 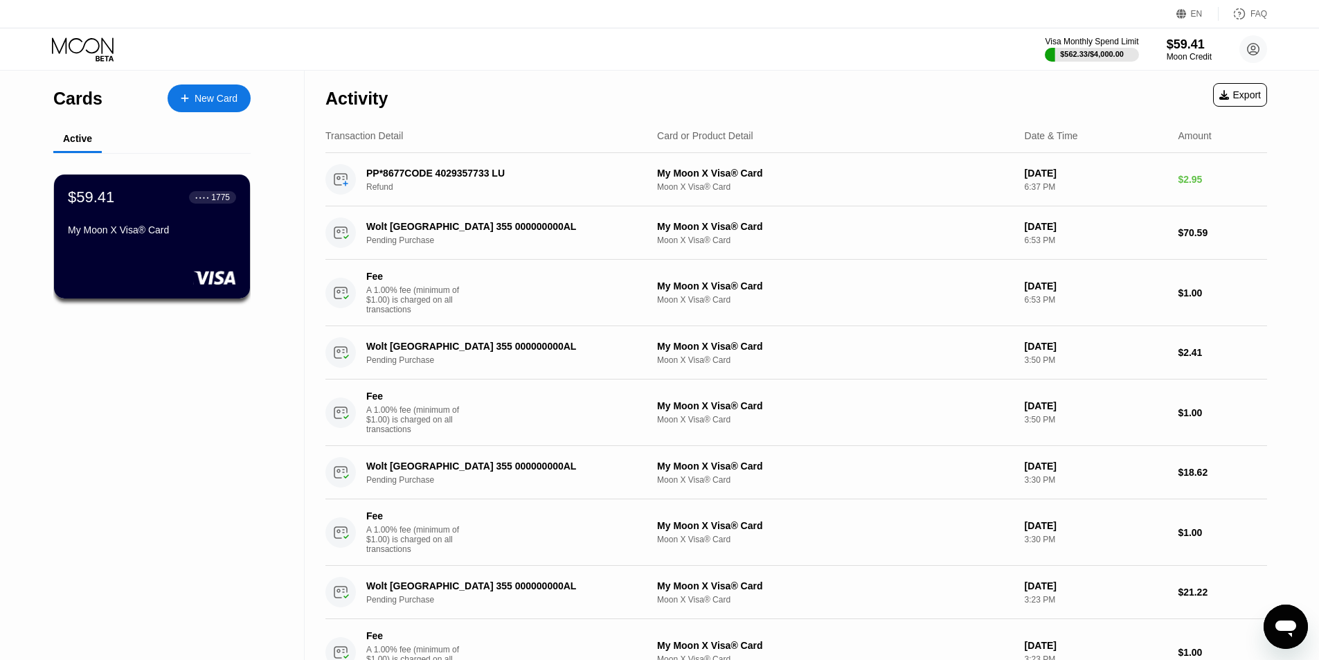 What do you see at coordinates (1189, 49) in the screenshot?
I see `div: $59.41Moon Credit` at bounding box center [1189, 49].